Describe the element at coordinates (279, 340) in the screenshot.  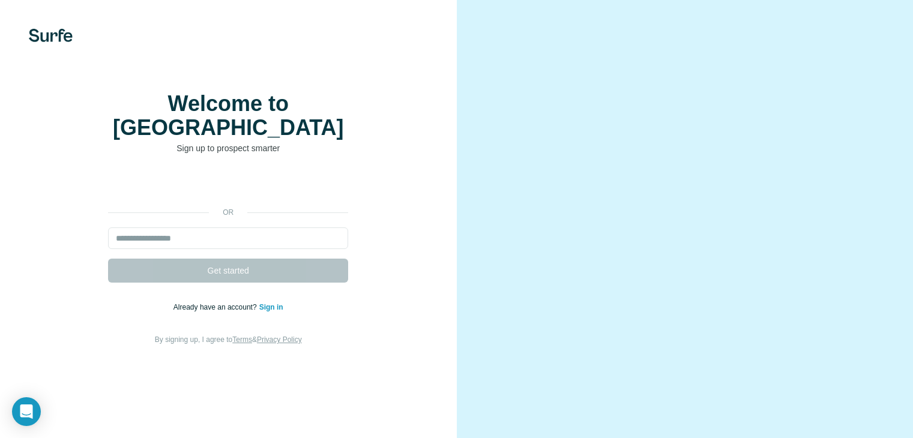
I see `a: Privacy Policy` at that location.